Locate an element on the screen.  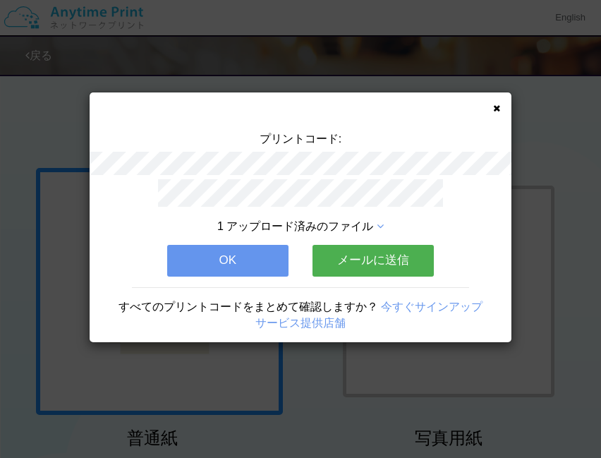
button: OK is located at coordinates (228, 260).